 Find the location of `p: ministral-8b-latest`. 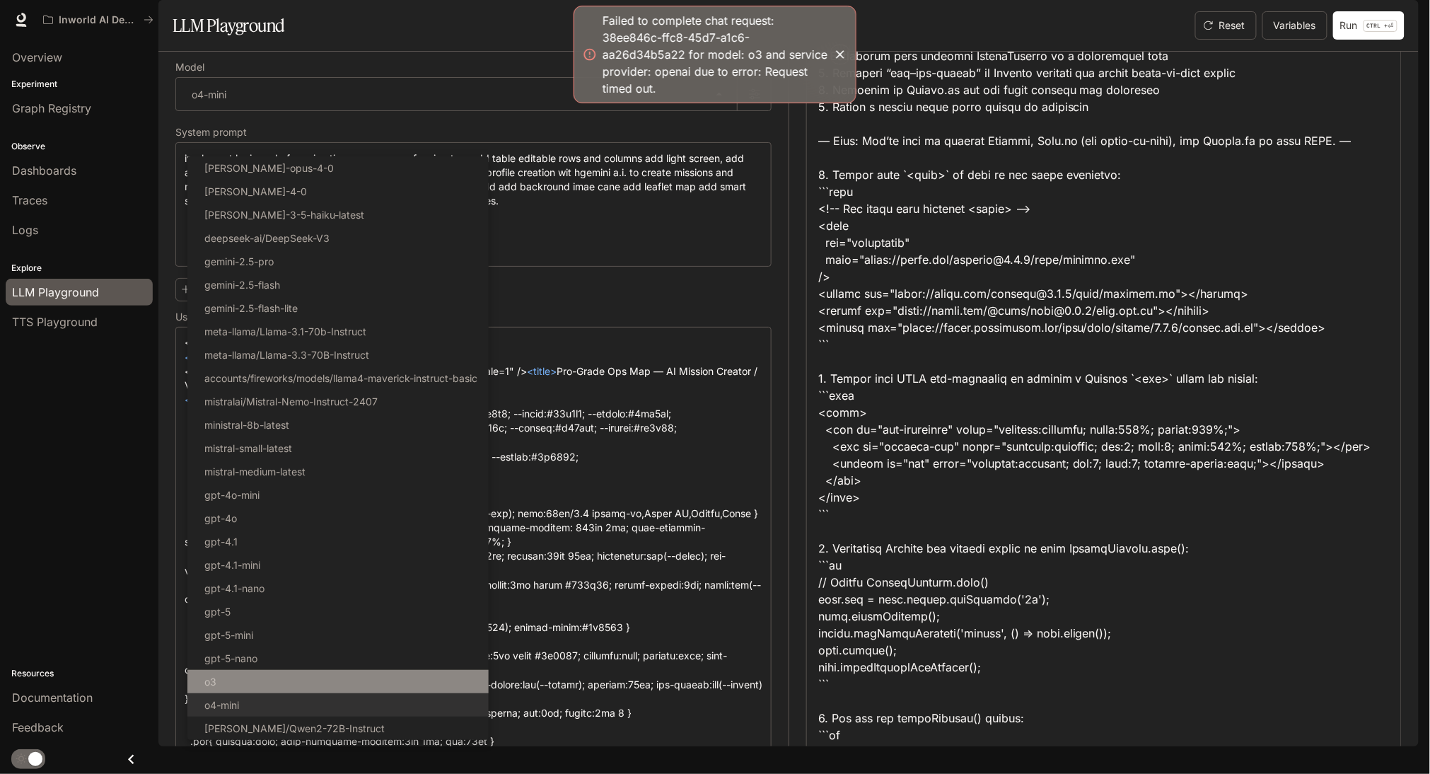

p: ministral-8b-latest is located at coordinates (247, 424).